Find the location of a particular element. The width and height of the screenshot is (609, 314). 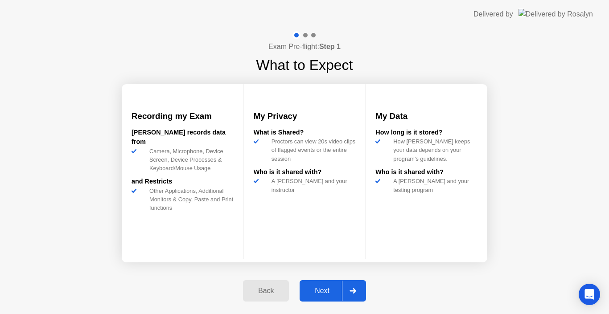

div: Back is located at coordinates (266, 291).